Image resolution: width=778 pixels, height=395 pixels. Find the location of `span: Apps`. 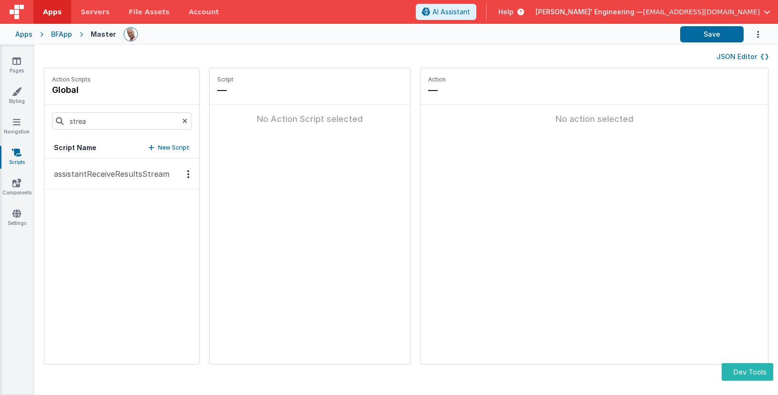

span: Apps is located at coordinates (52, 12).